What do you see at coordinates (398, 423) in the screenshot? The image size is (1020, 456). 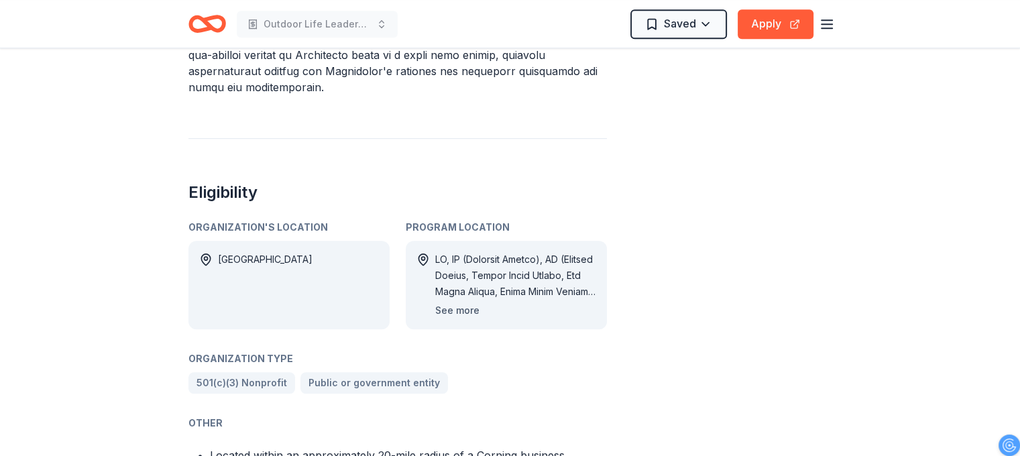 I see `div: Other` at bounding box center [398, 423].